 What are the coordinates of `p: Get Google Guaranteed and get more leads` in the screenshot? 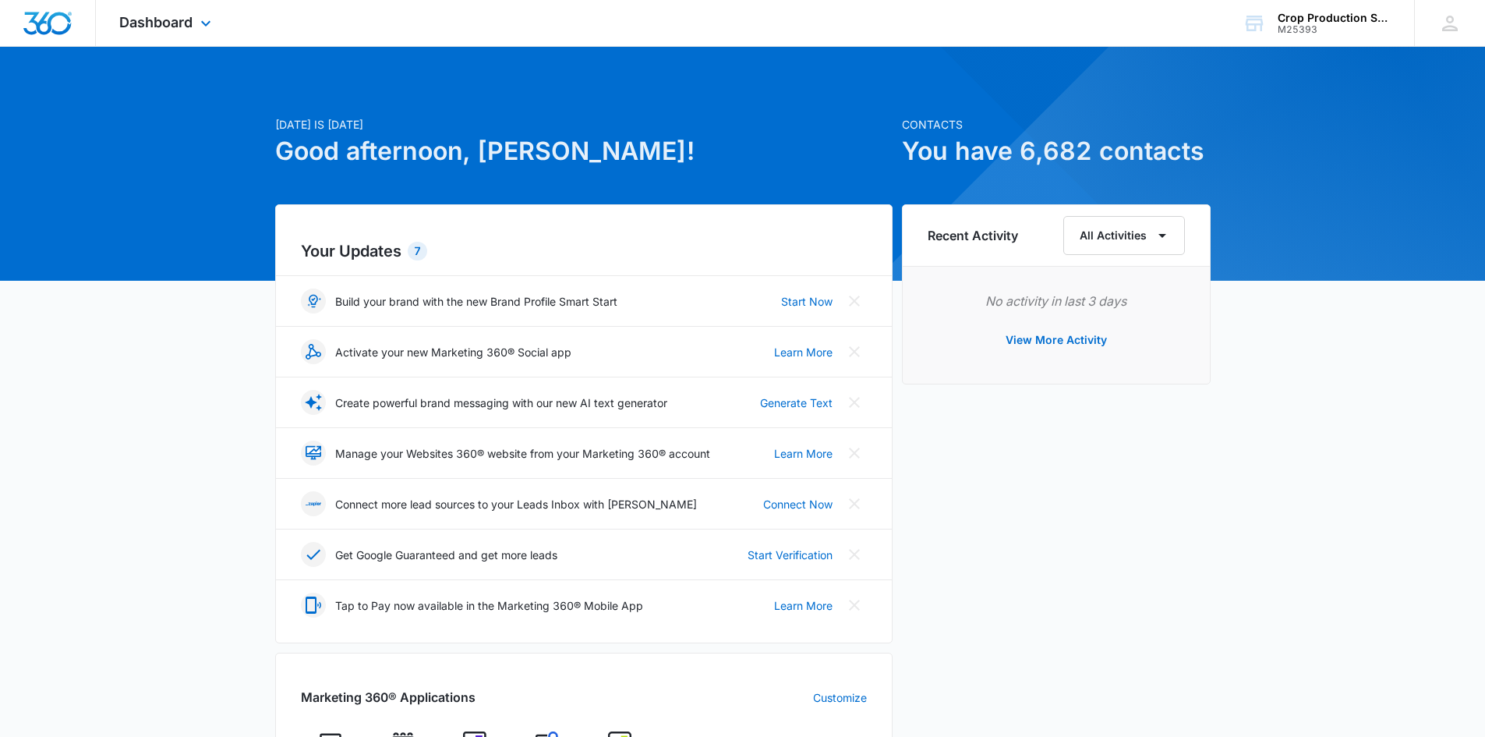 It's located at (446, 554).